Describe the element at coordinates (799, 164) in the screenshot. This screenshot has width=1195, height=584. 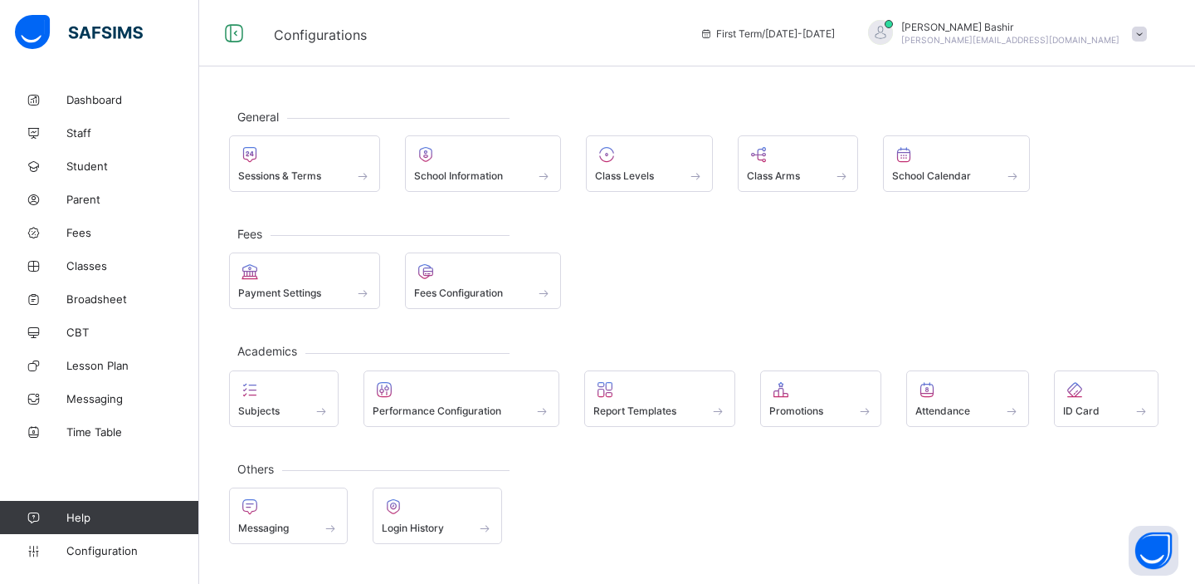
I see `div: Class Arms` at that location.